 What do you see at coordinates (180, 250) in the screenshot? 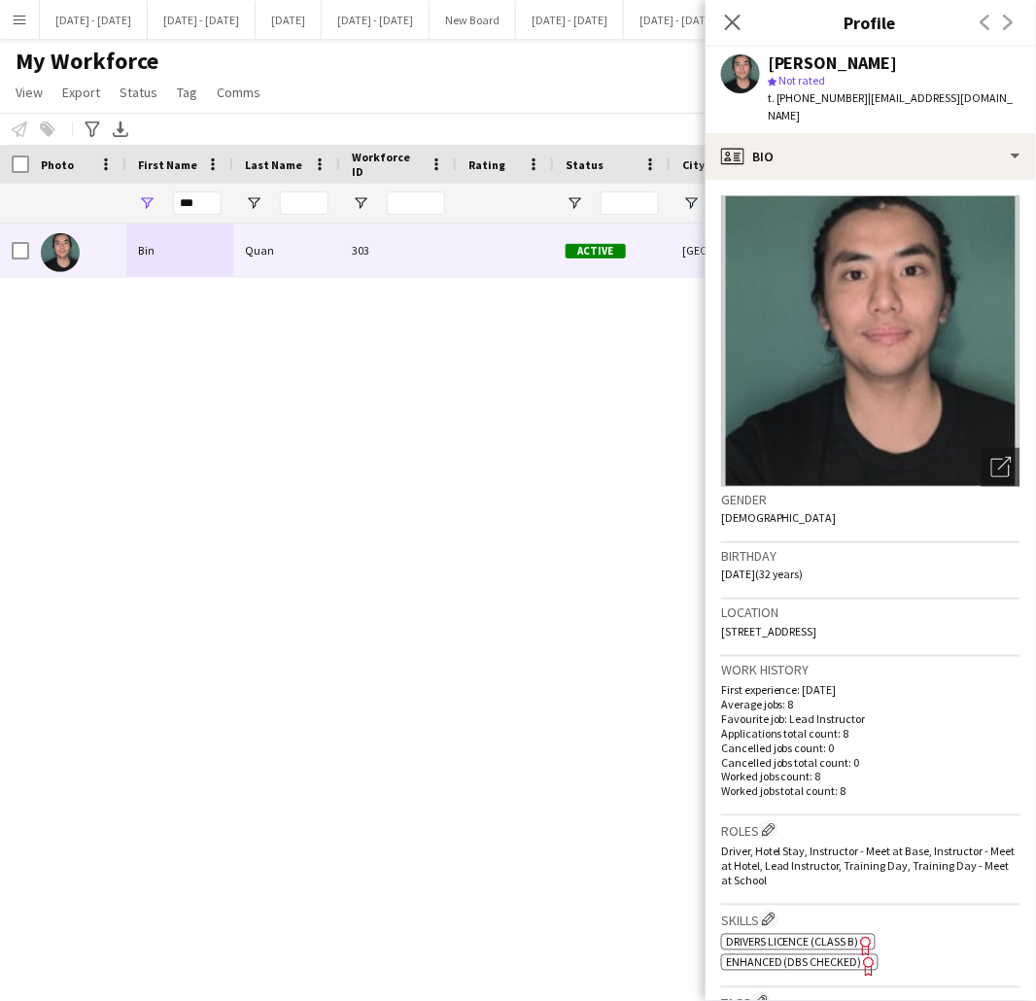
I see `div: Bin` at bounding box center [180, 250].